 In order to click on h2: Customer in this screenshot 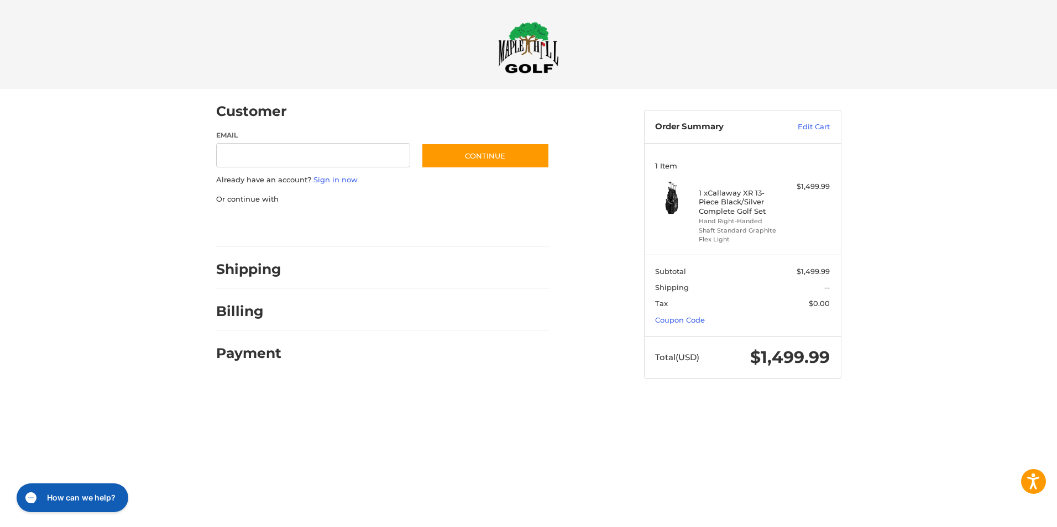, I will do `click(251, 111)`.